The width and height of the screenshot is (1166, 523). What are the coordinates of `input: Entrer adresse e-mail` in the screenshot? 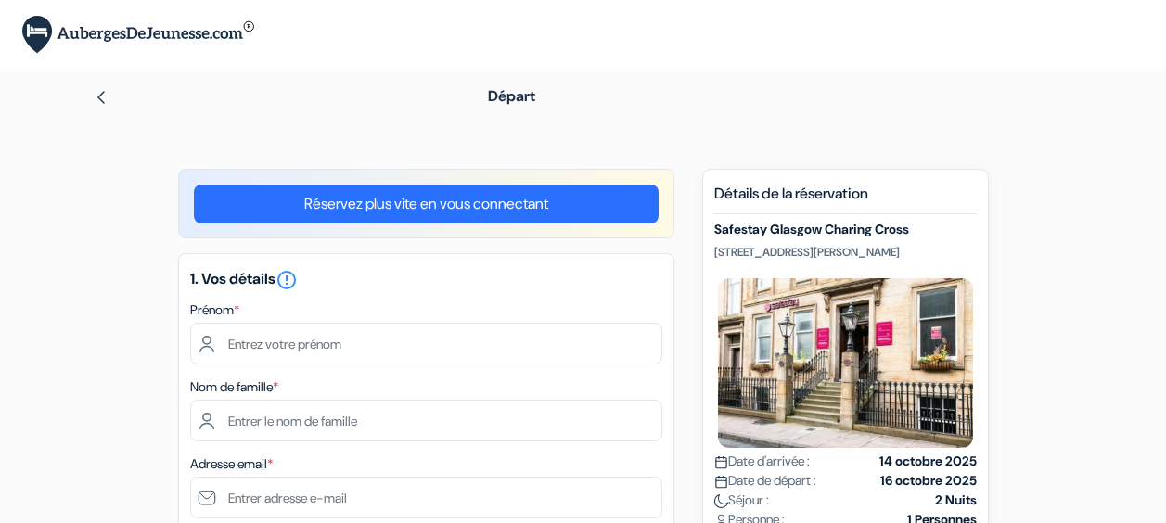 It's located at (426, 497).